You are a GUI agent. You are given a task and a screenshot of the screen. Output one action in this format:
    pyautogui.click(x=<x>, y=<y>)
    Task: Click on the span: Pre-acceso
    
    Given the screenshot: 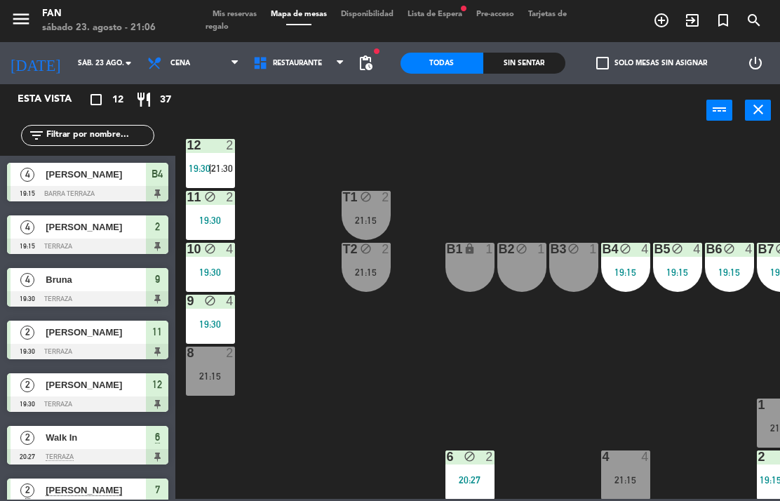 What is the action you would take?
    pyautogui.click(x=495, y=14)
    